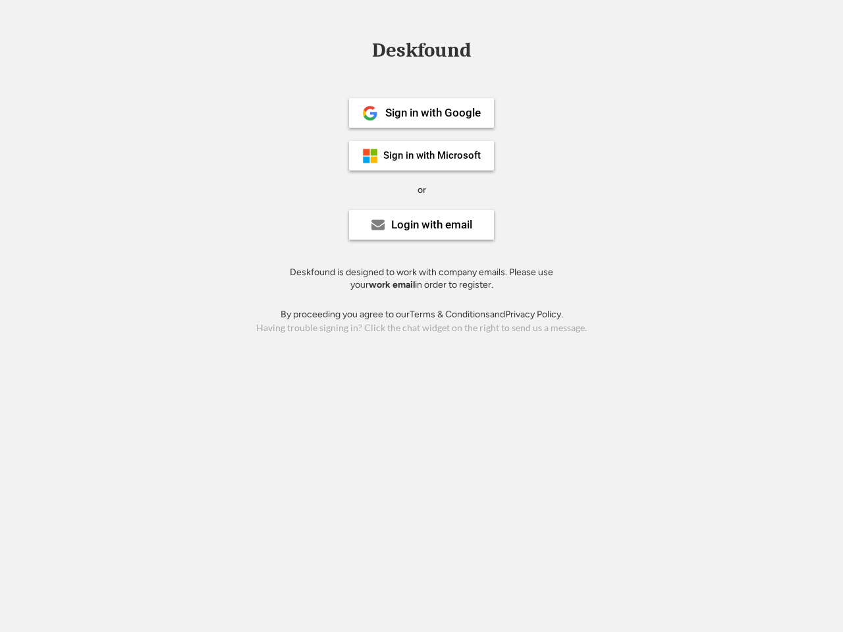  I want to click on a: Privacy Policy., so click(534, 314).